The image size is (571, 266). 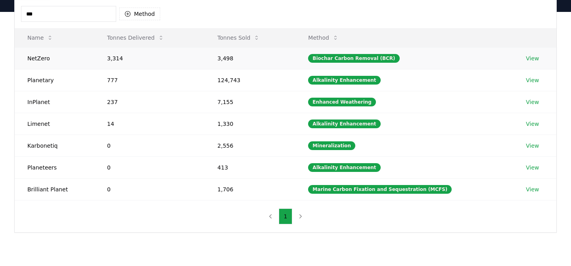 What do you see at coordinates (250, 167) in the screenshot?
I see `td: 413` at bounding box center [250, 167].